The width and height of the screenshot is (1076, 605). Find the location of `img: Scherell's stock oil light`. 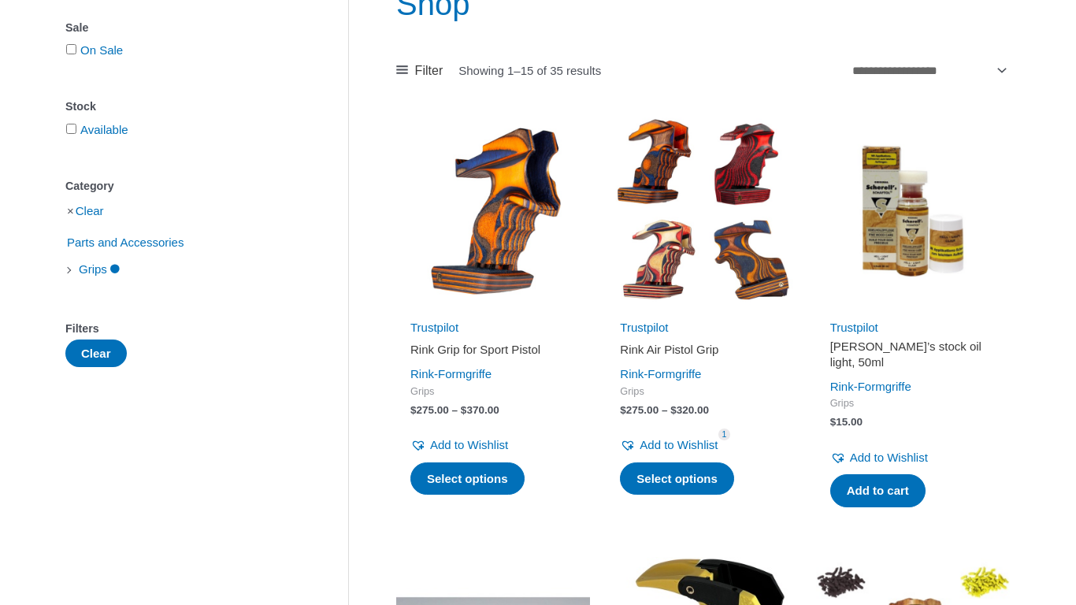

img: Scherell's stock oil light is located at coordinates (913, 210).